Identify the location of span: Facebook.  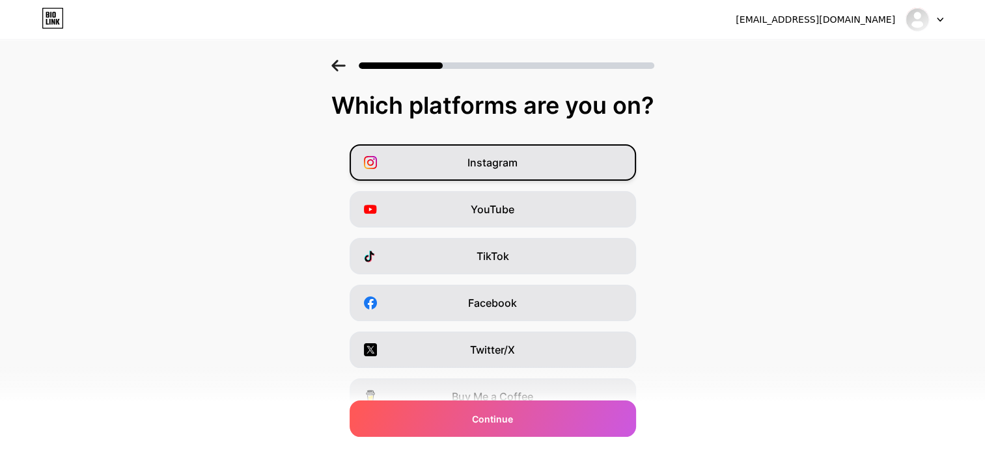
(492, 303).